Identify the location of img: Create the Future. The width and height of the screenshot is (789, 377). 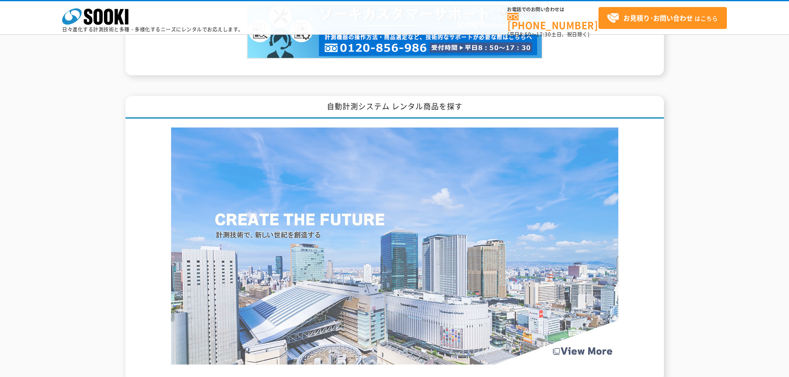
(395, 246).